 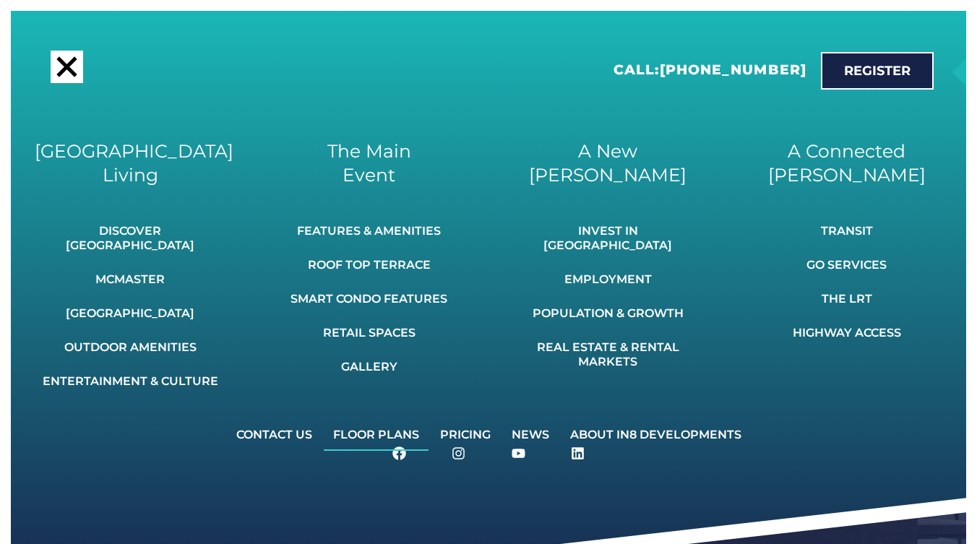 I want to click on a: About IN8 Developments, so click(x=655, y=435).